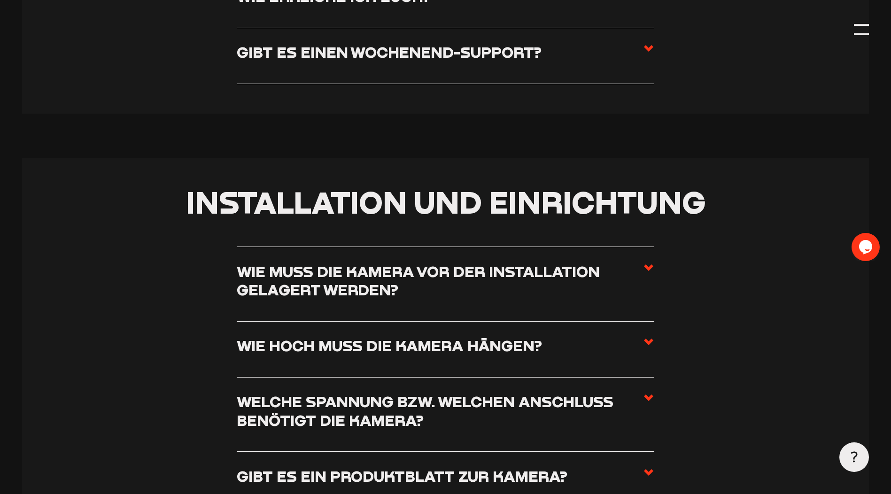  Describe the element at coordinates (390, 345) in the screenshot. I see `h3: Wie hoch muss die Kamera hängen?` at that location.